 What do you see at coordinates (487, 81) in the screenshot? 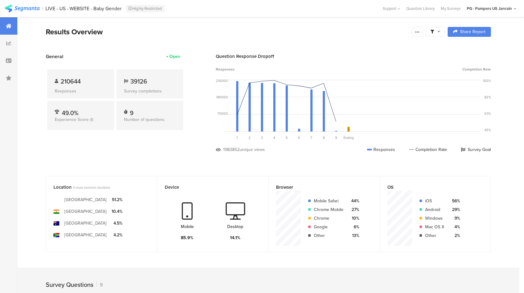
I see `div: 100%` at bounding box center [487, 81].